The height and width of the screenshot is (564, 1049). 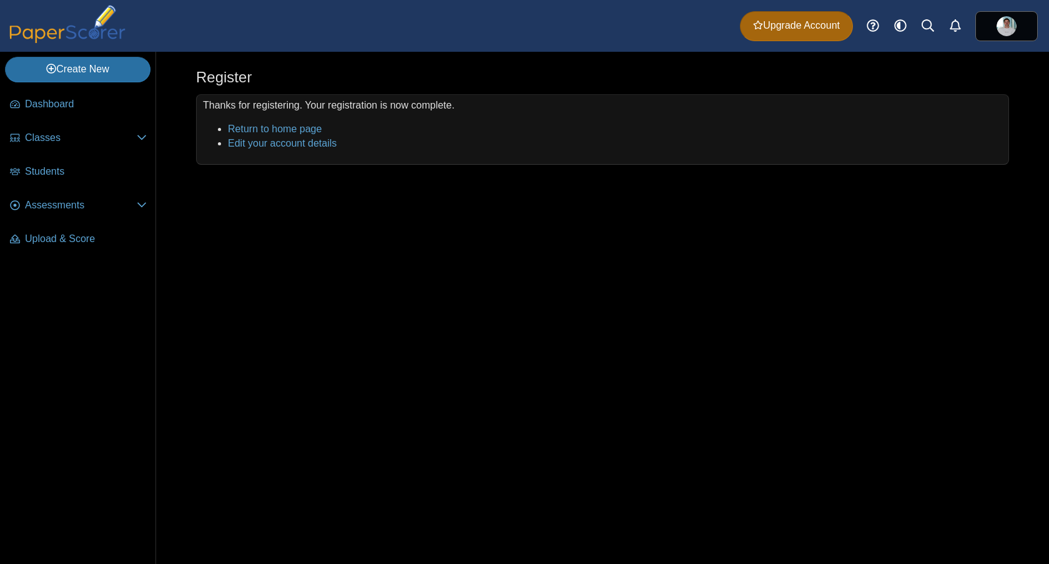 What do you see at coordinates (81, 138) in the screenshot?
I see `span: Classes` at bounding box center [81, 138].